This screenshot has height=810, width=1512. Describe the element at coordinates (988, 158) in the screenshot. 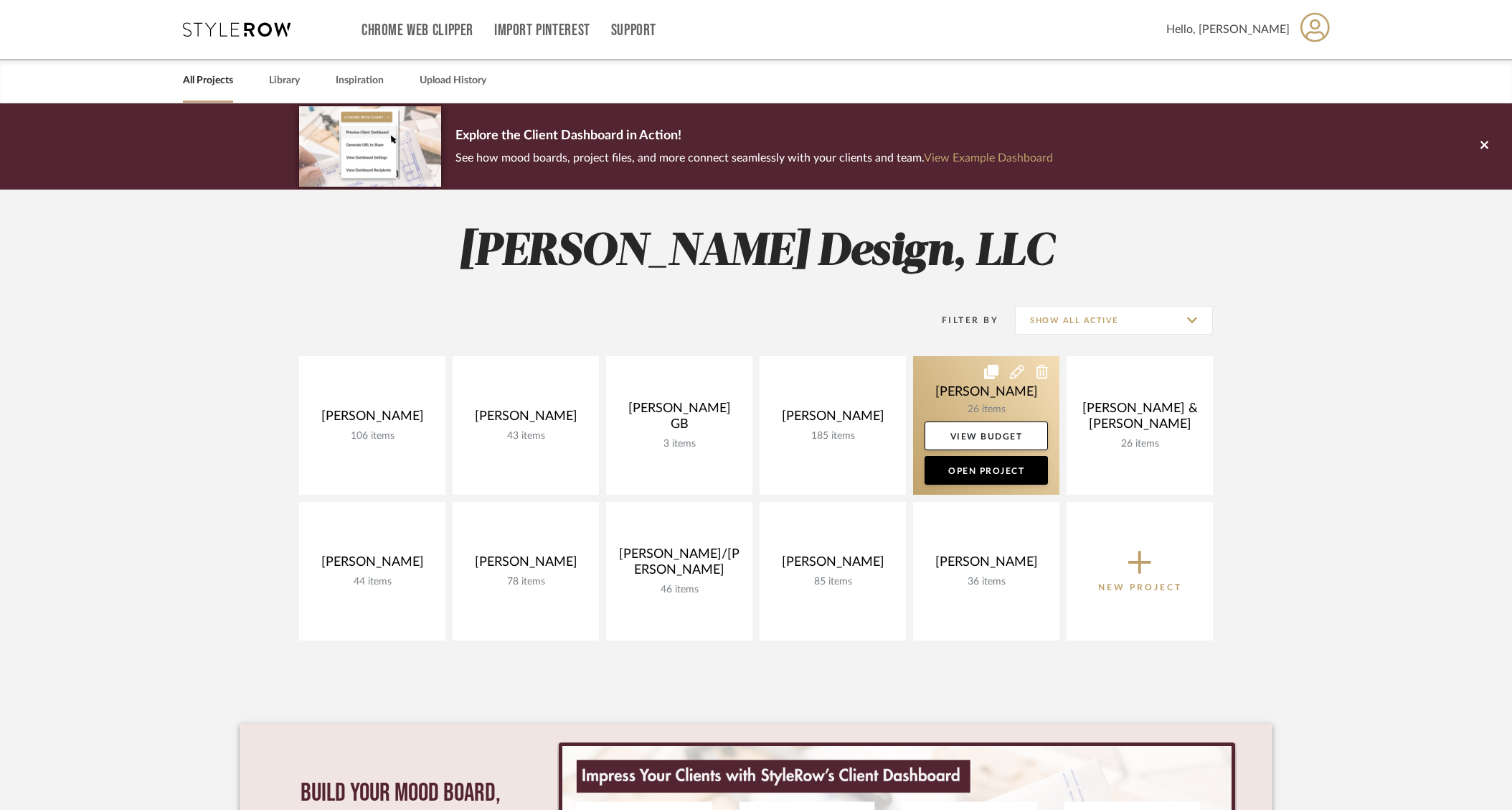

I see `a: View Example Dashboard` at that location.